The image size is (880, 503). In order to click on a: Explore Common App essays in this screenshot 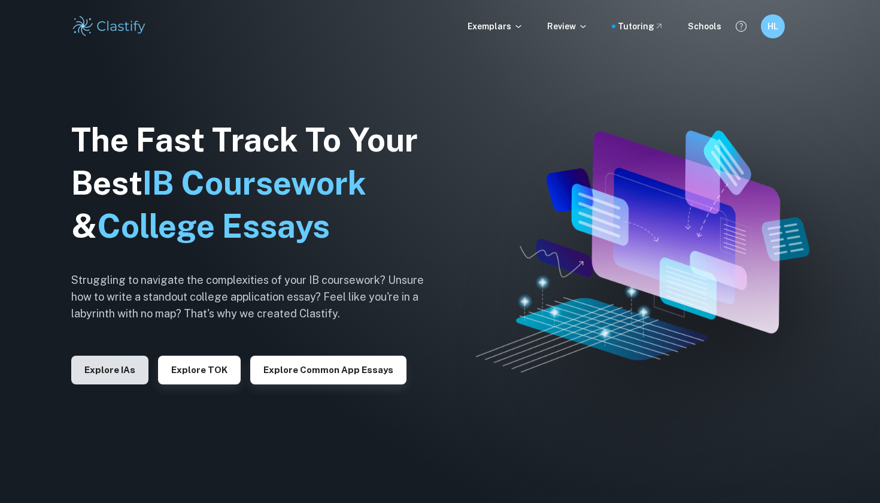, I will do `click(328, 369)`.